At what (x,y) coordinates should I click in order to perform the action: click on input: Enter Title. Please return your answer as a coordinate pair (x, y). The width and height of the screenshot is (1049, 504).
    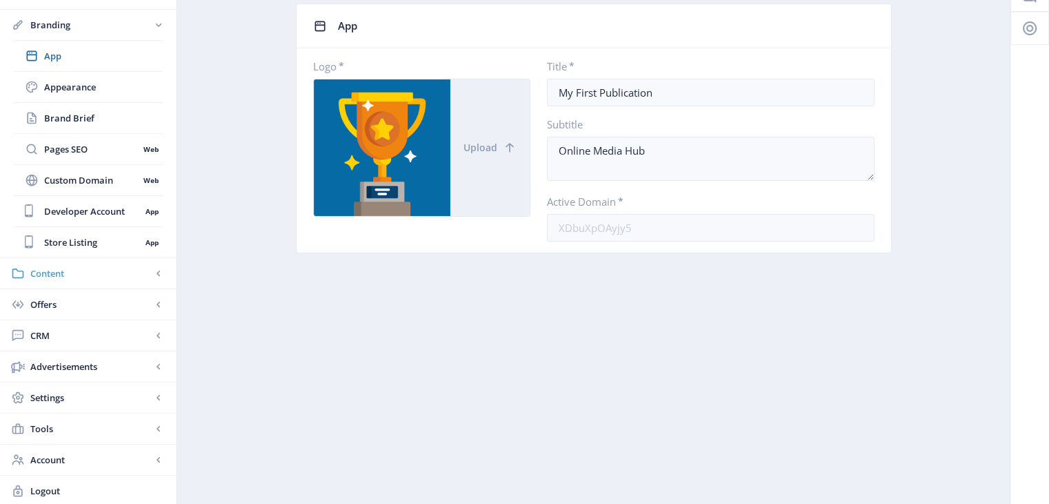
    Looking at the image, I should click on (710, 92).